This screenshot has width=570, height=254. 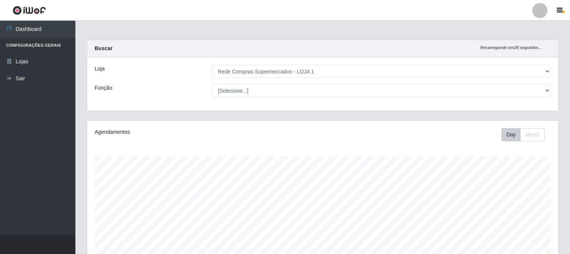 What do you see at coordinates (100, 69) in the screenshot?
I see `label: Loja` at bounding box center [100, 69].